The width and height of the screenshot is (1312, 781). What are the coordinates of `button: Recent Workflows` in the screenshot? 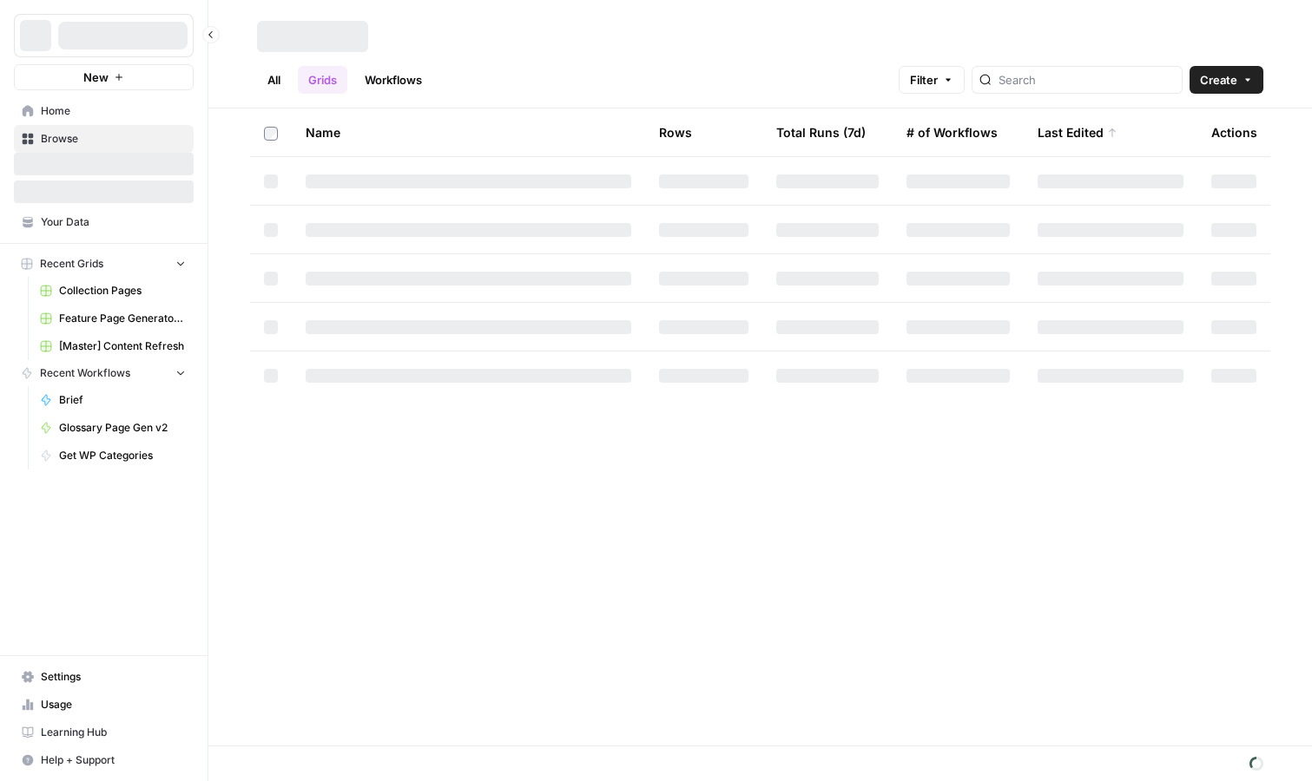 It's located at (103, 373).